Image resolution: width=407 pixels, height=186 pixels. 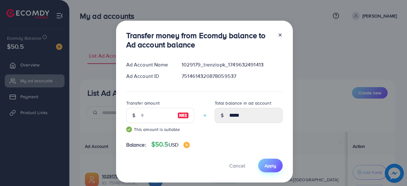 I want to click on span: Balance:, so click(x=136, y=145).